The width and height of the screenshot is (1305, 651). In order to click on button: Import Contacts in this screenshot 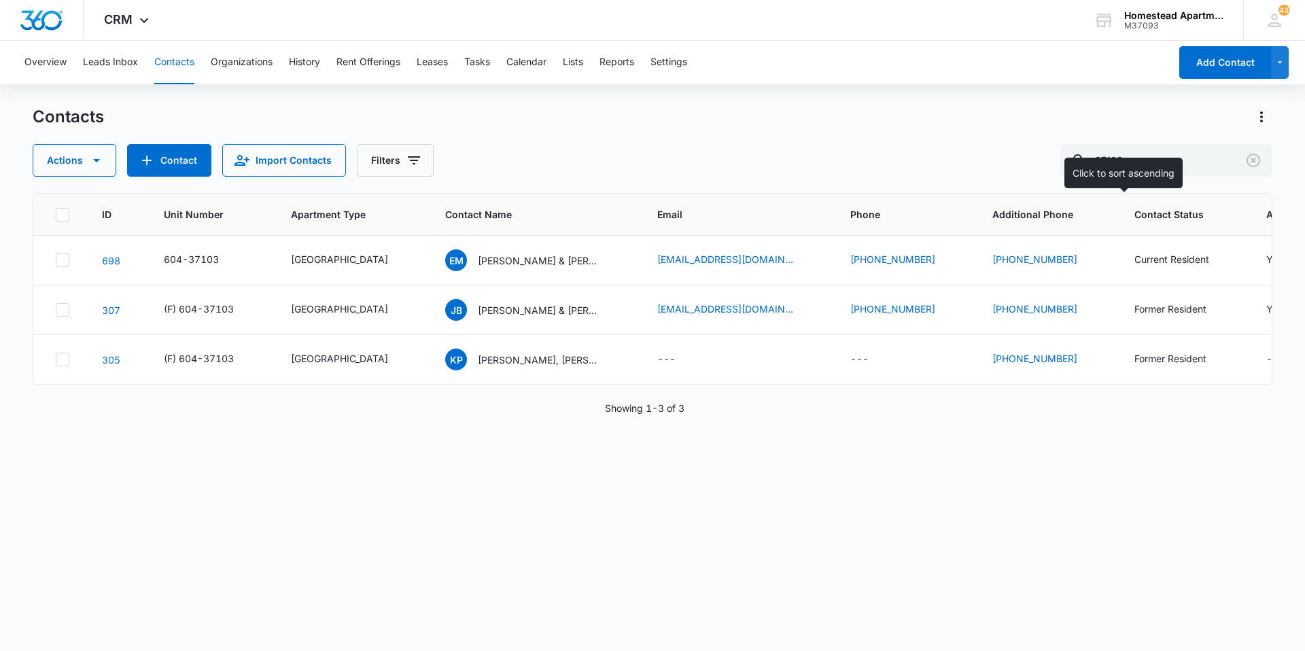, I will do `click(284, 160)`.